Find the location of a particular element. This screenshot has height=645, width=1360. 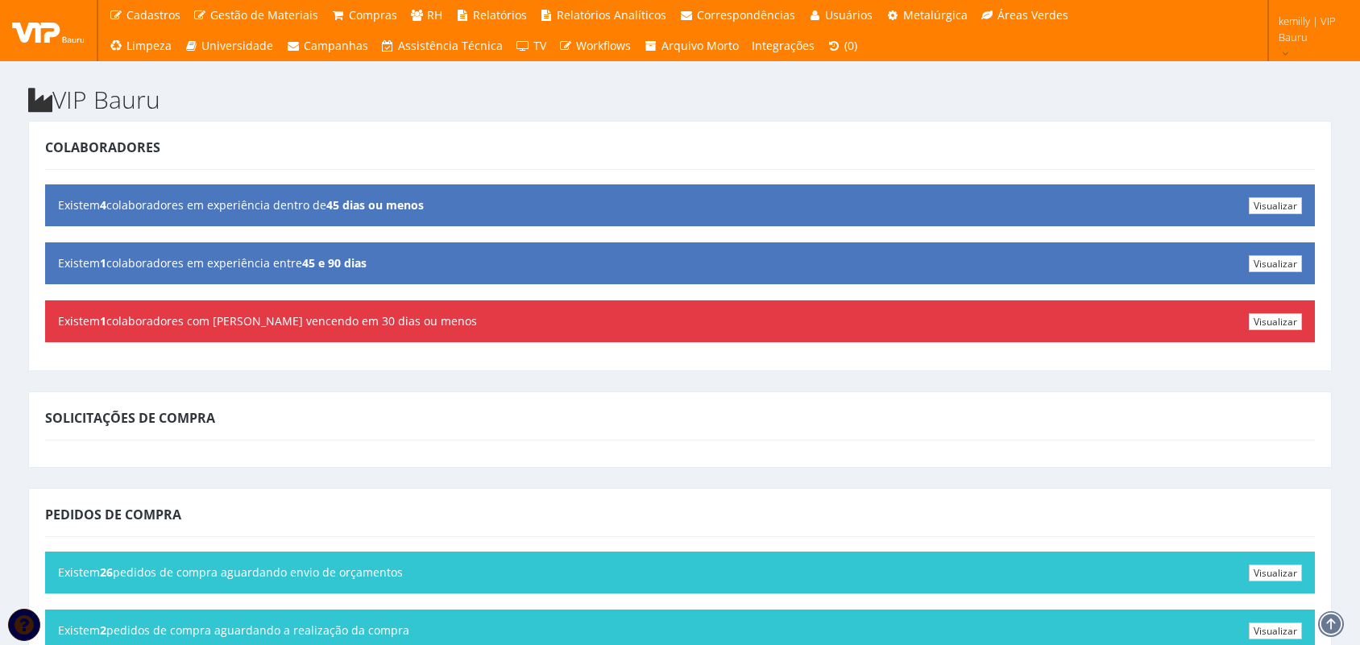

span: Campanhas is located at coordinates (336, 45).